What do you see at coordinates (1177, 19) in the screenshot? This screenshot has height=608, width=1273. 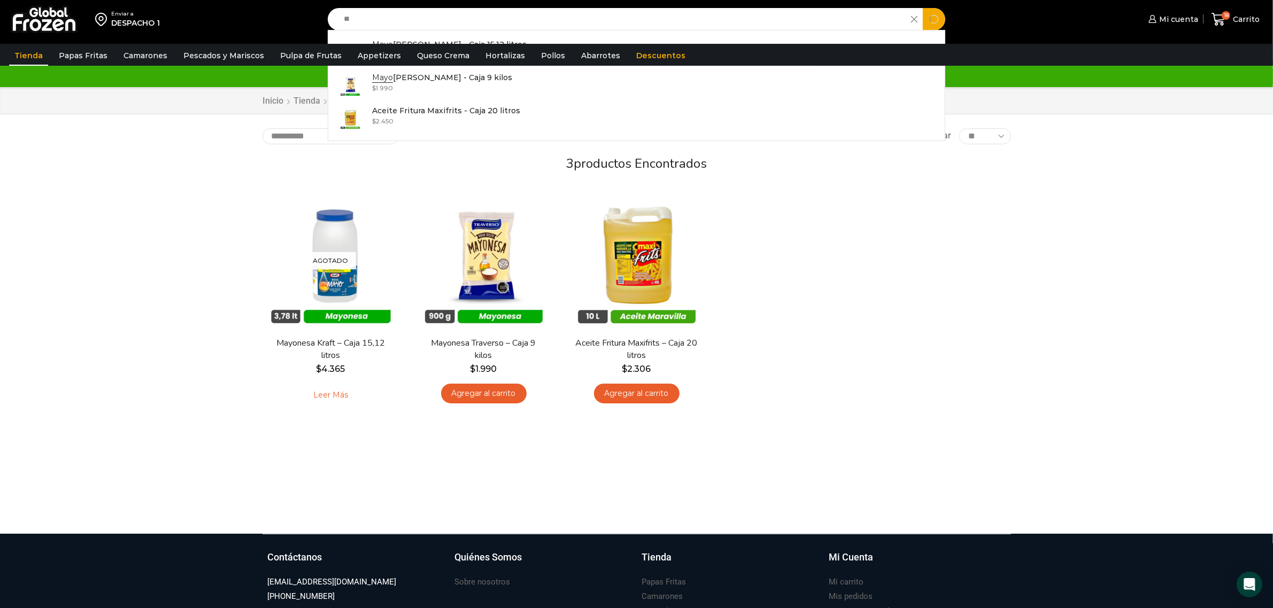 I see `span: Mi cuenta` at bounding box center [1177, 19].